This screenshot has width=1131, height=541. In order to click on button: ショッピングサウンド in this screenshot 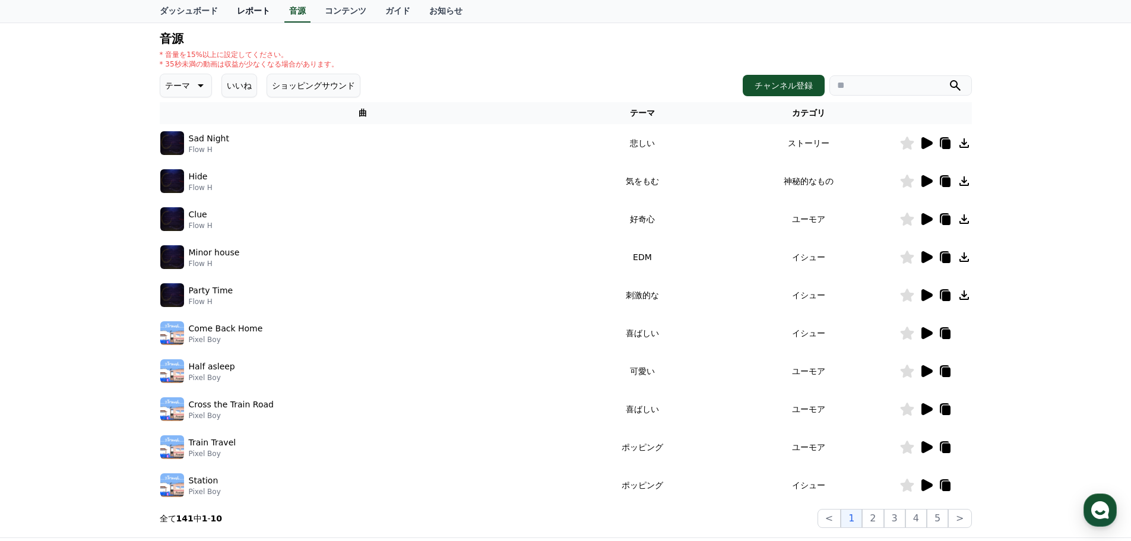, I will do `click(313, 85)`.